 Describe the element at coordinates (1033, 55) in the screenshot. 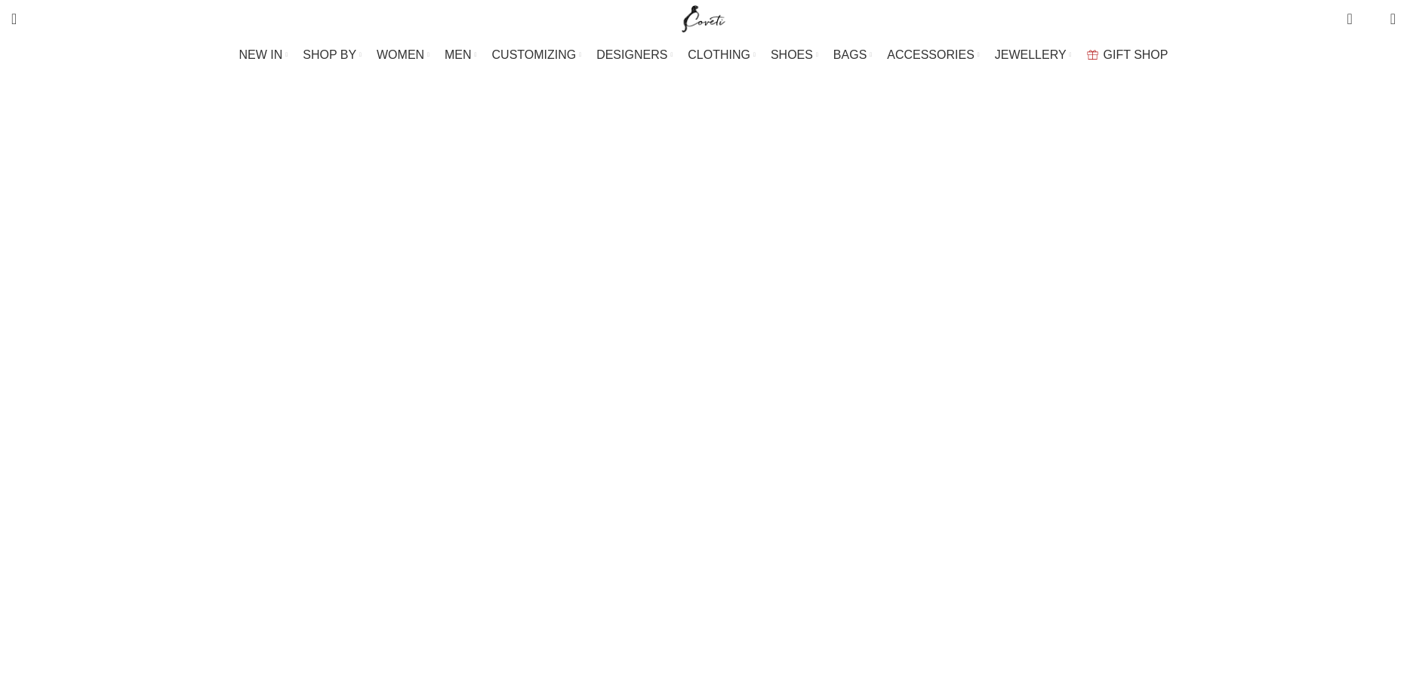

I see `a: JEWELLERY` at that location.